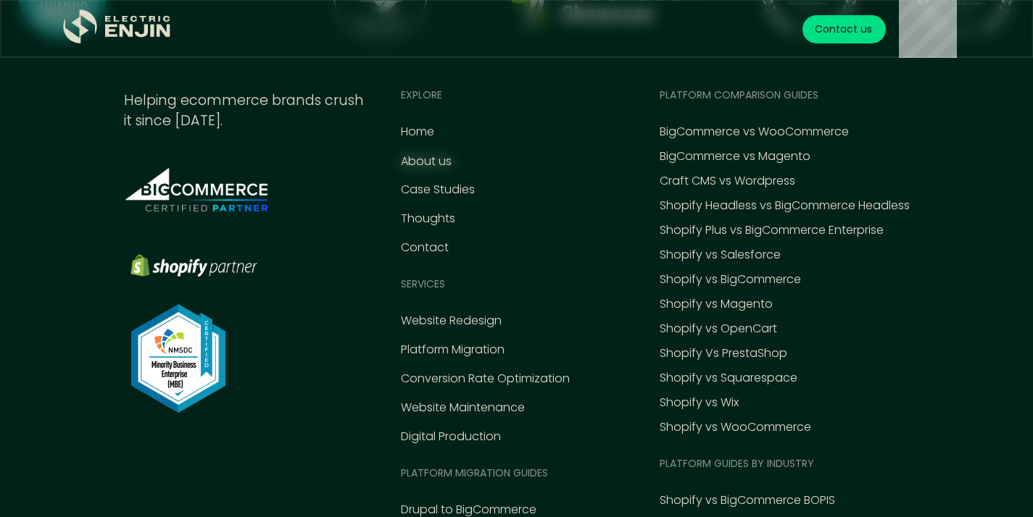 This screenshot has width=1033, height=517. What do you see at coordinates (451, 321) in the screenshot?
I see `a: Website Redesign` at bounding box center [451, 321].